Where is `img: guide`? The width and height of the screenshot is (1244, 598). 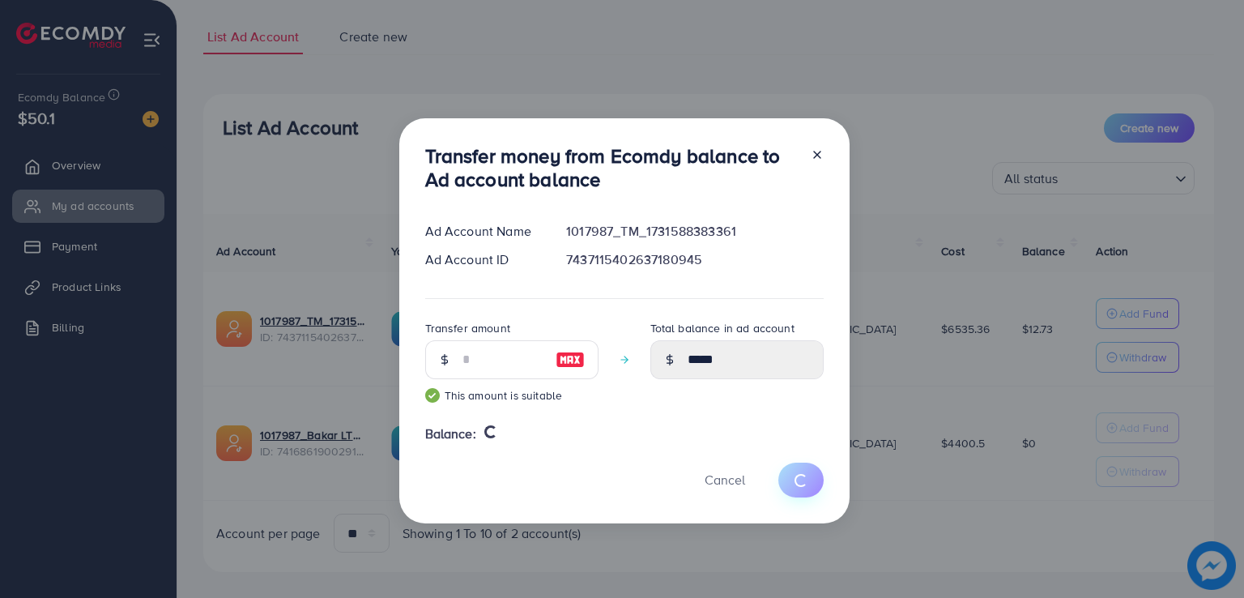 img: guide is located at coordinates (433, 395).